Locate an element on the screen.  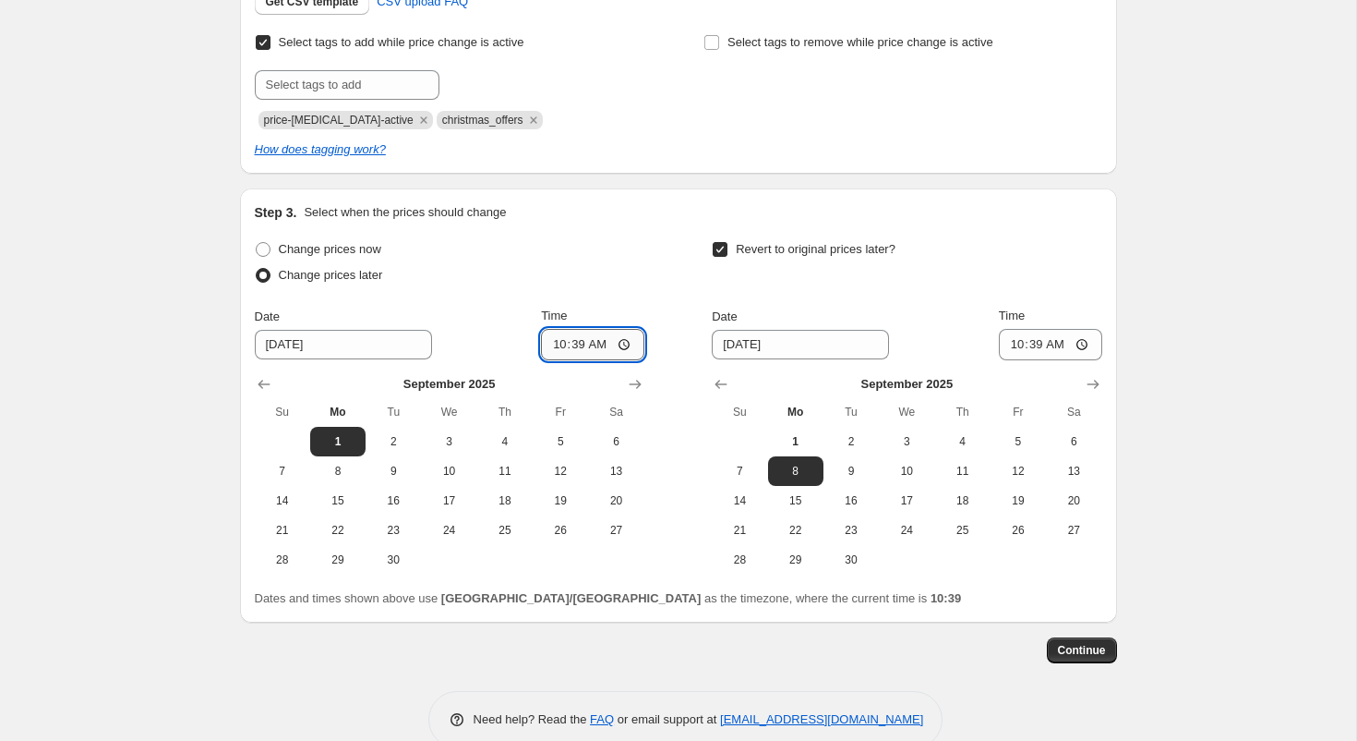
span: 30 is located at coordinates (851, 560).